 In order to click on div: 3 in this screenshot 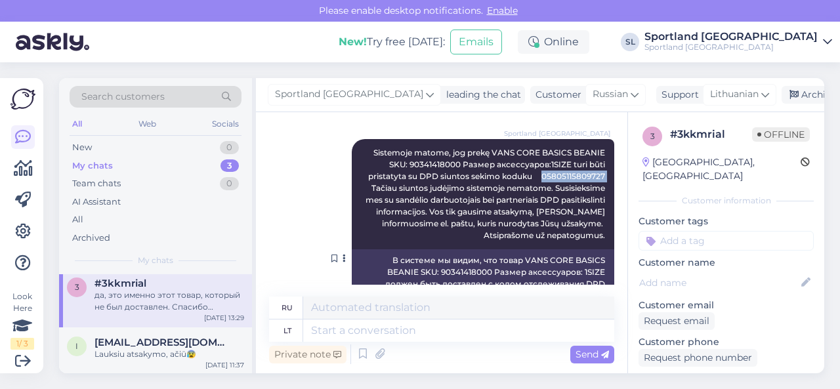, I will do `click(230, 166)`.